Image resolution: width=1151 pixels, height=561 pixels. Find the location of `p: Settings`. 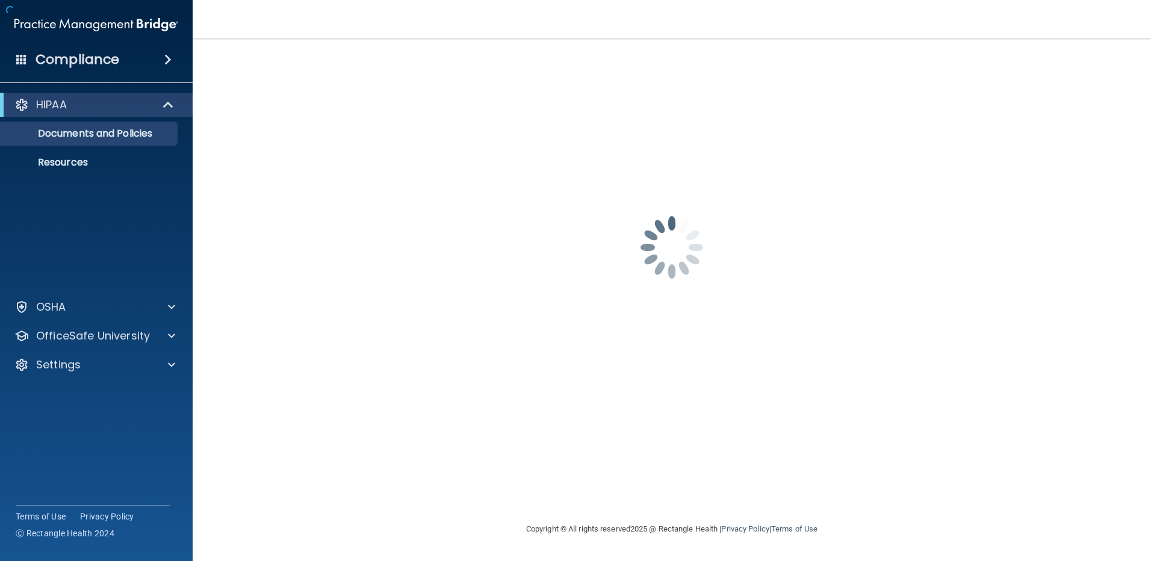

p: Settings is located at coordinates (58, 365).